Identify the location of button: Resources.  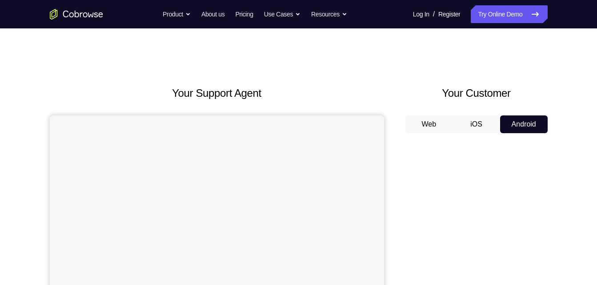
(329, 14).